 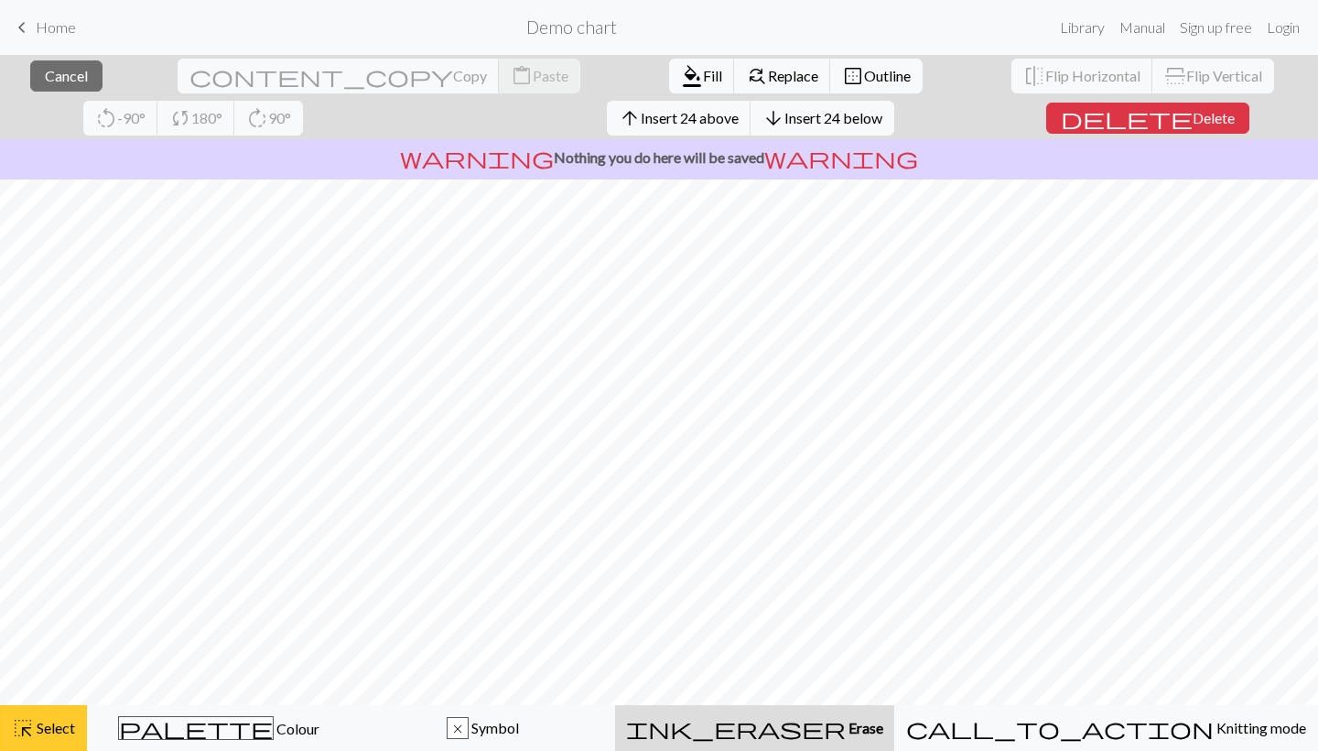 I want to click on button: Erase, so click(x=754, y=728).